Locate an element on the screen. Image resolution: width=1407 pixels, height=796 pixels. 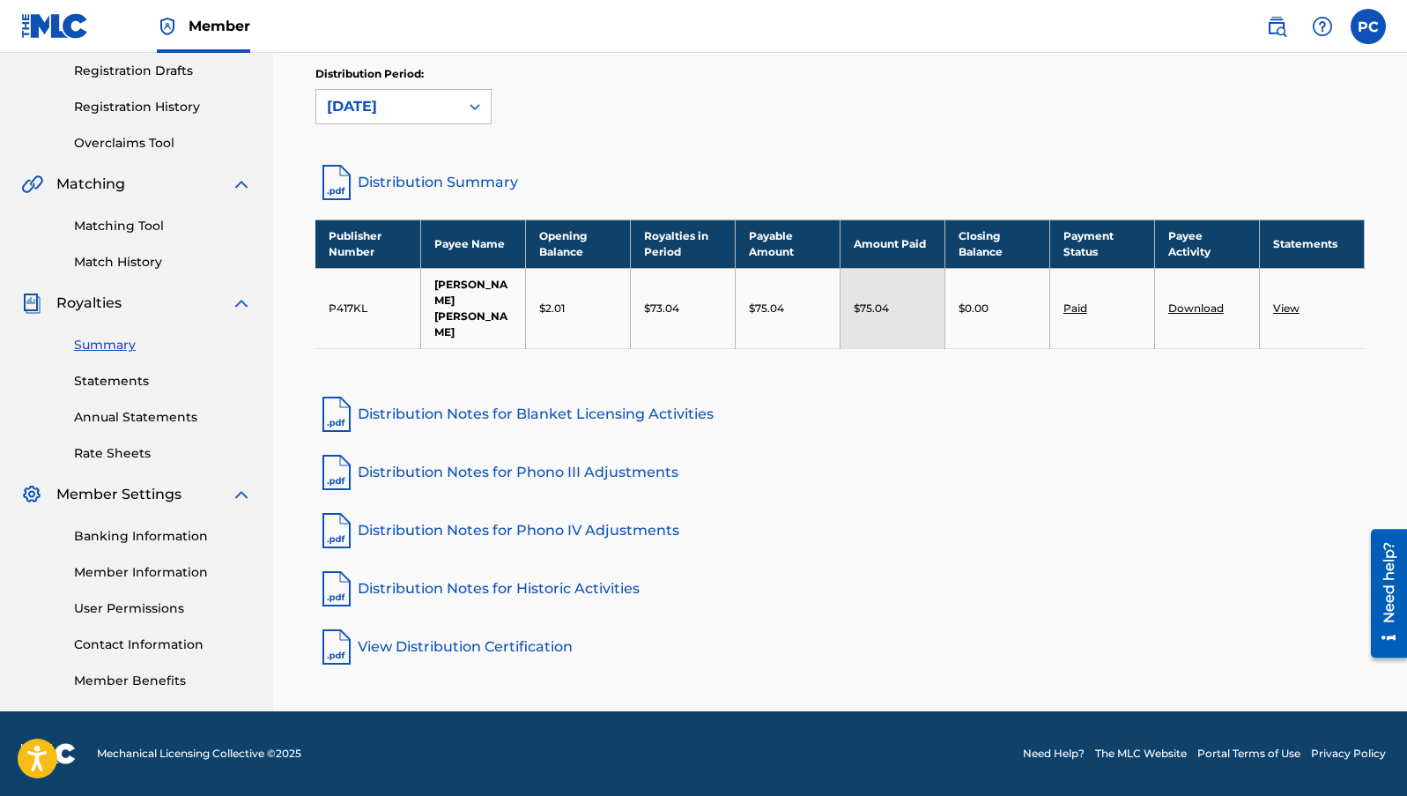
th: Royalties in Period is located at coordinates (682, 243).